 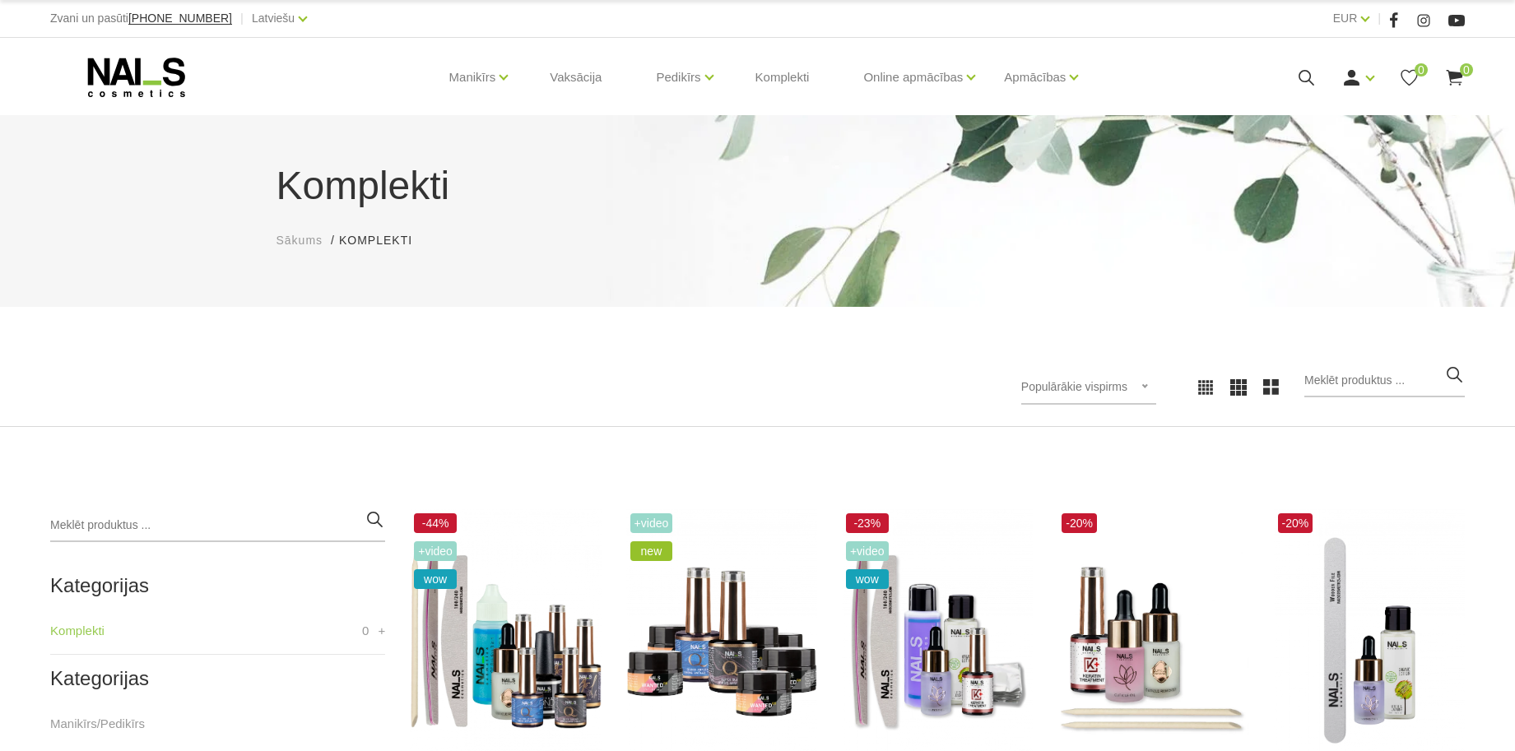 What do you see at coordinates (273, 18) in the screenshot?
I see `a: Latviešu` at bounding box center [273, 18].